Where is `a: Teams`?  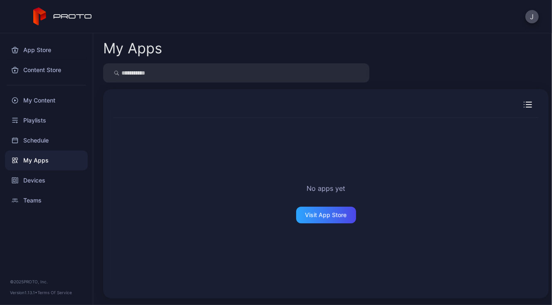
a: Teams is located at coordinates (46, 200).